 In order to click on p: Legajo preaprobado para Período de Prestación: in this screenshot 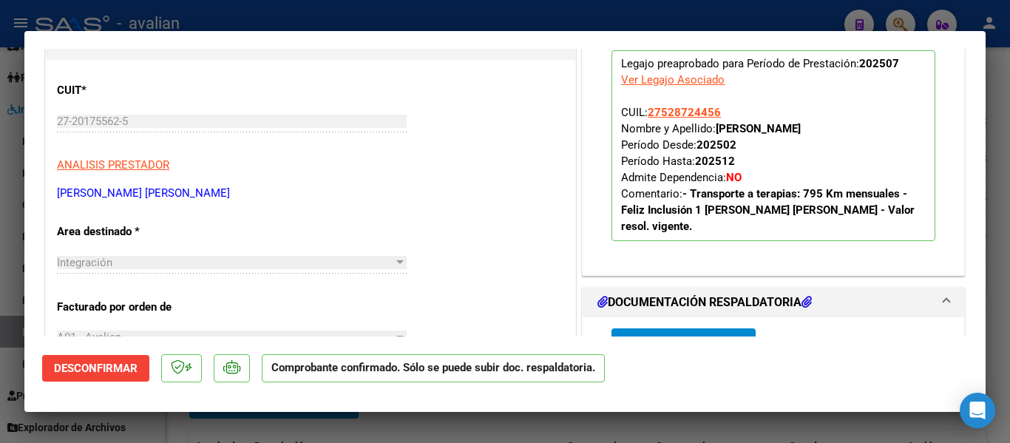, I will do `click(773, 146)`.